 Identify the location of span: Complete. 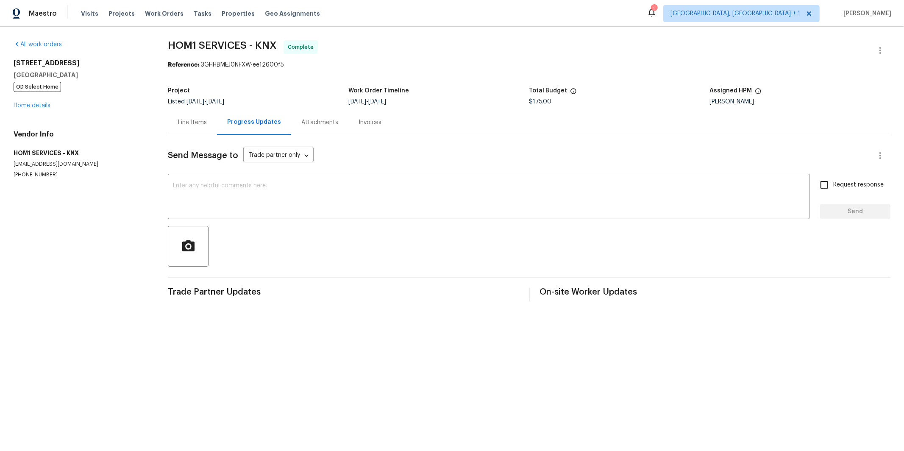
(302, 47).